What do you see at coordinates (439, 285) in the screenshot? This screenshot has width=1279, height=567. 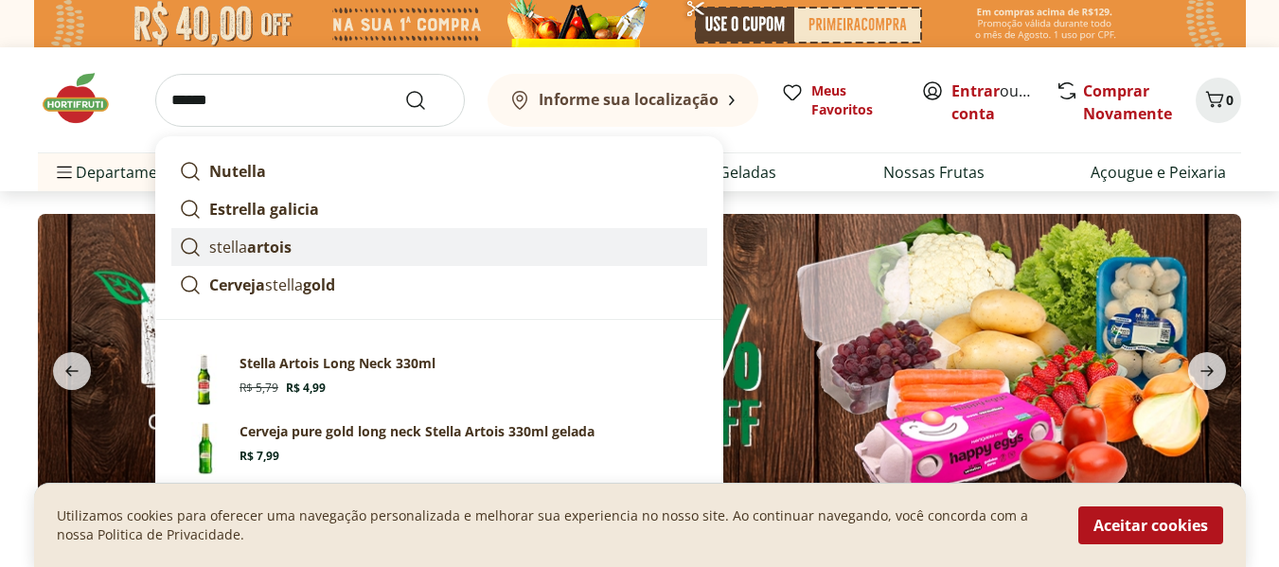 I see `a: Cervejastellagold` at bounding box center [439, 285].